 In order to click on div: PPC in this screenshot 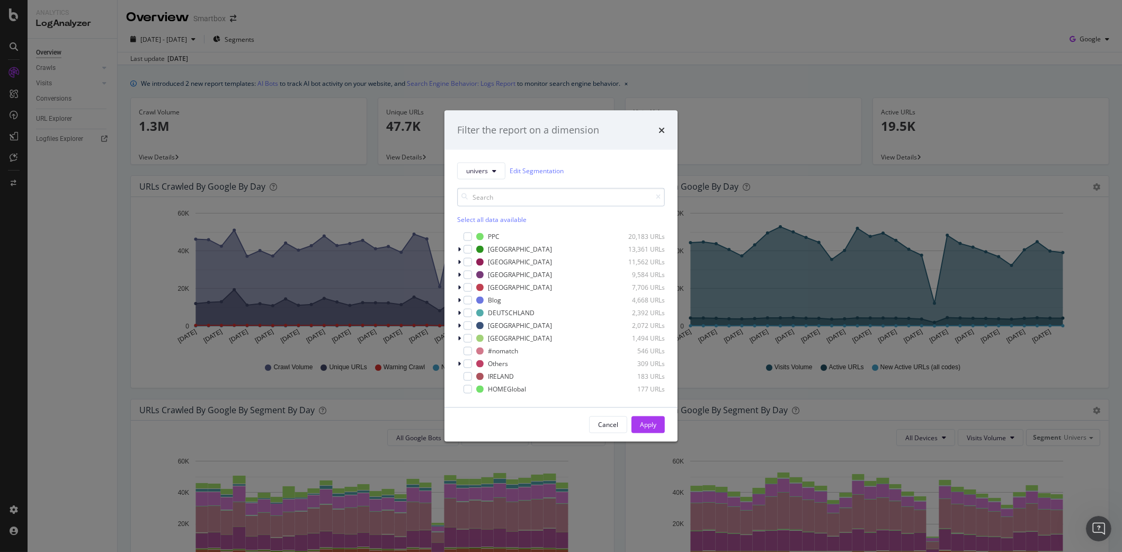, I will do `click(494, 236)`.